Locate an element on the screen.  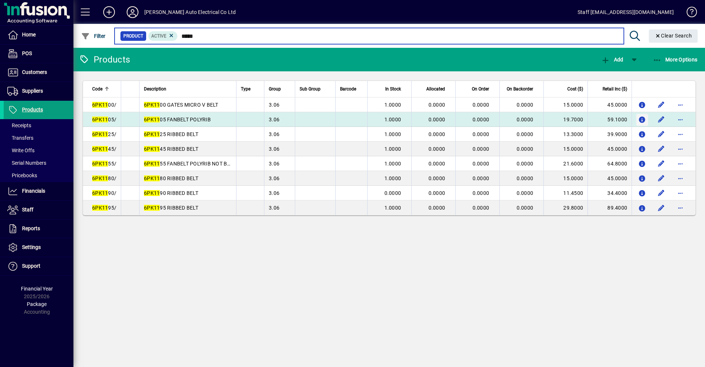
div: Type is located at coordinates (250, 89).